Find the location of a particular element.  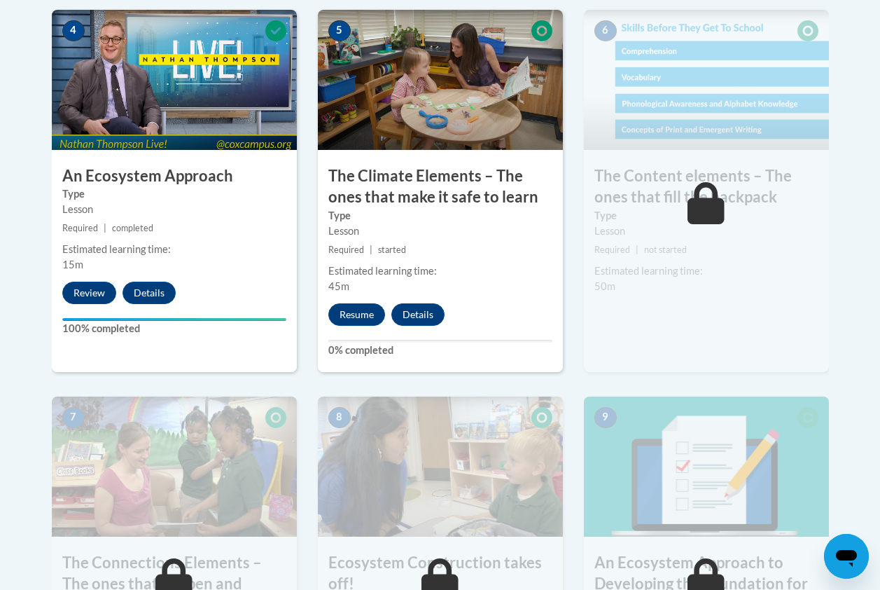

label: 100% completed is located at coordinates (174, 328).